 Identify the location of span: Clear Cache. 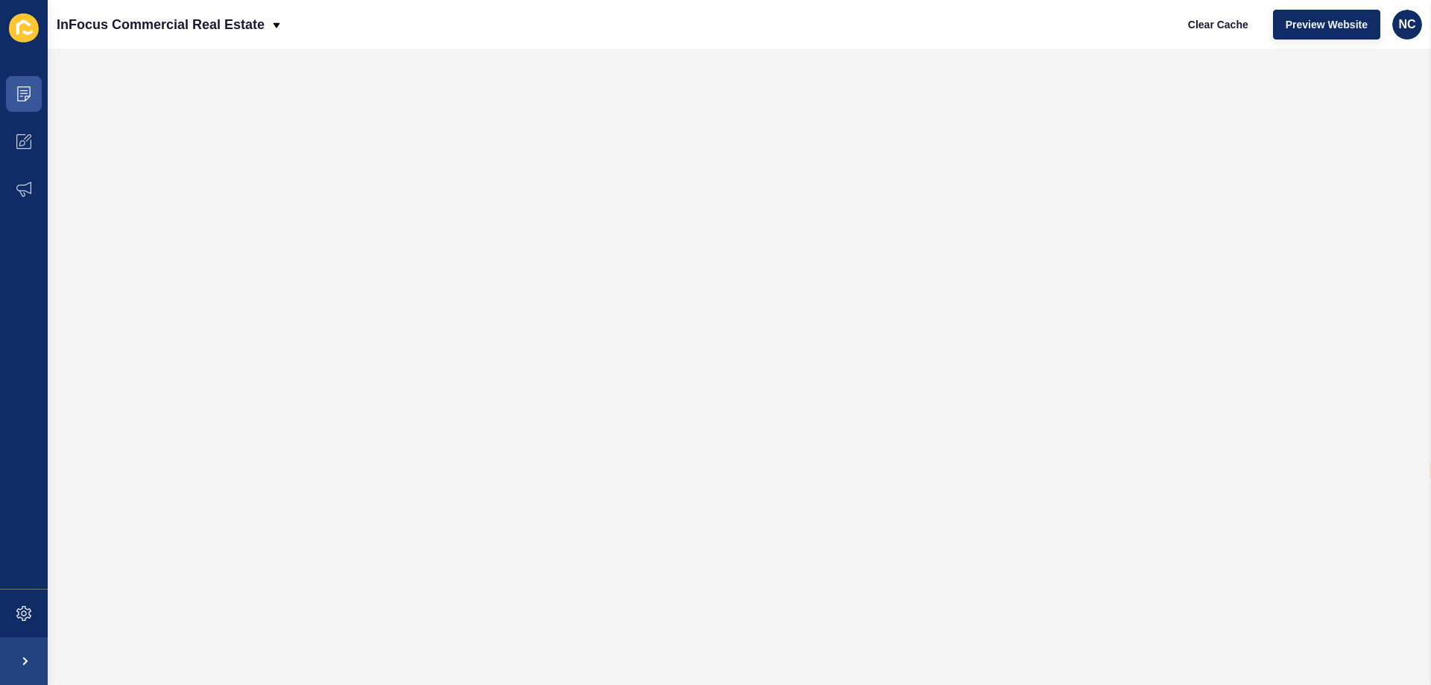
(1218, 25).